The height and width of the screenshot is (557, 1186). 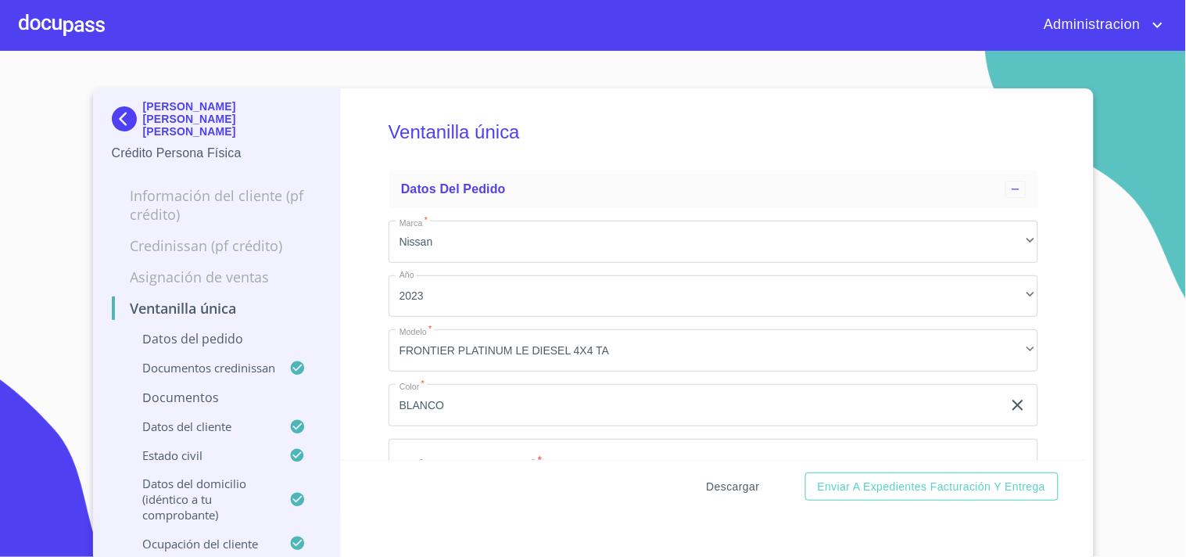 I want to click on p: Datos del cliente, so click(x=201, y=426).